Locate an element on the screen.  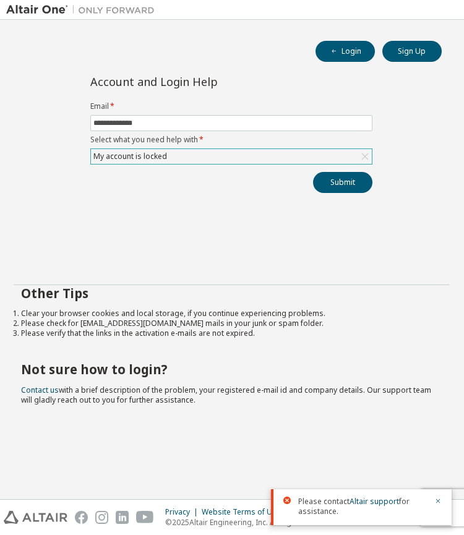
li: Clear your browser cookies and local storage, if you continue experiencing problems. is located at coordinates (231, 314).